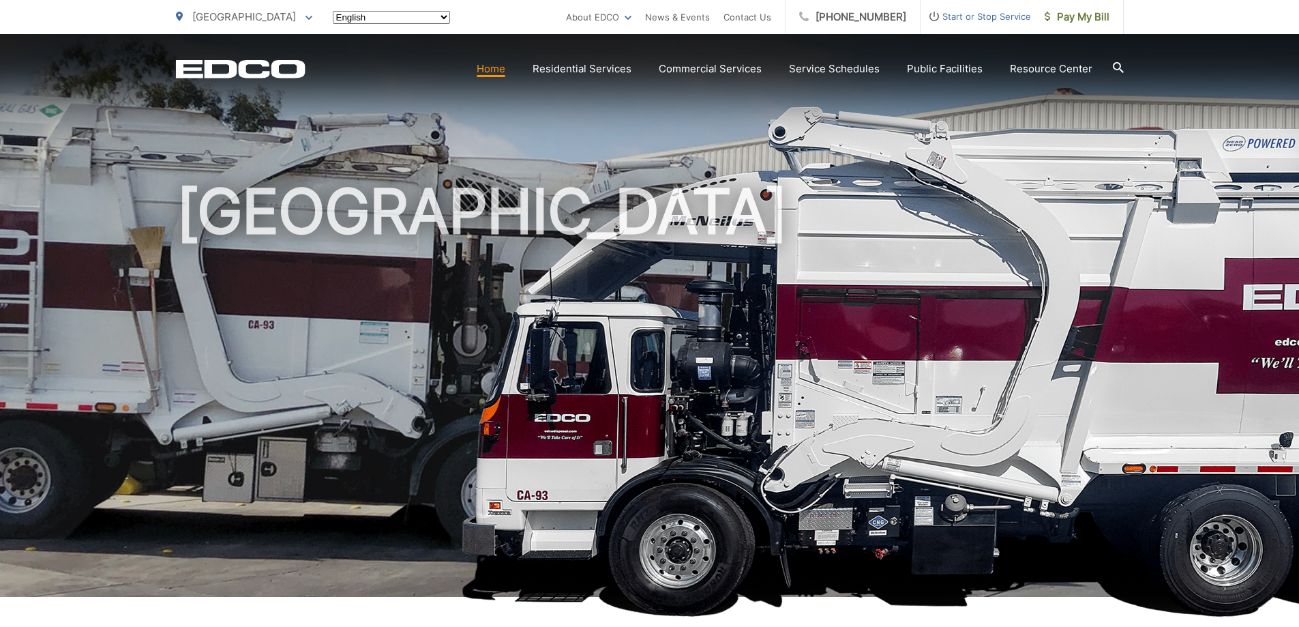 The height and width of the screenshot is (627, 1299). Describe the element at coordinates (710, 69) in the screenshot. I see `a: Commercial Services` at that location.